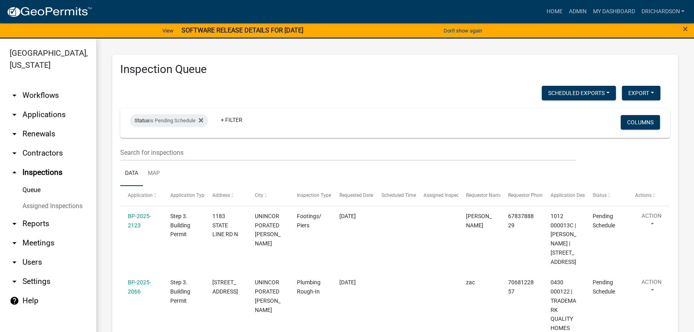  Describe the element at coordinates (578, 93) in the screenshot. I see `button: Scheduled Exports` at that location.